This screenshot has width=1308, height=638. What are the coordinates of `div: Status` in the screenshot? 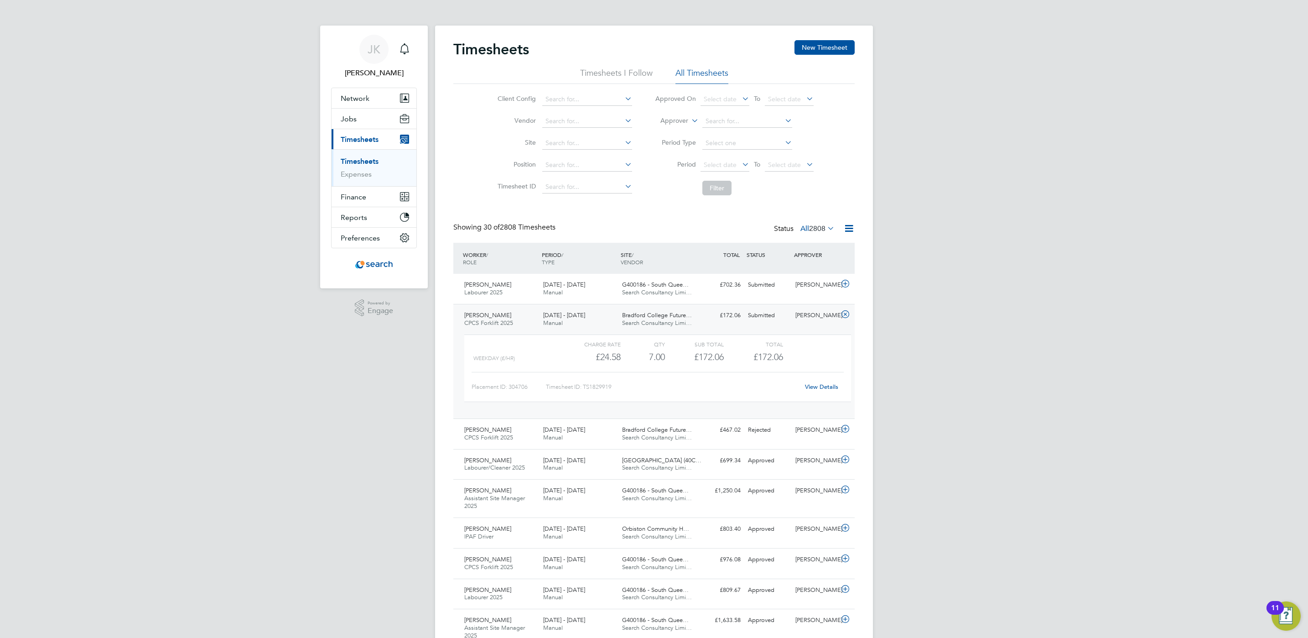 It's located at (805, 229).